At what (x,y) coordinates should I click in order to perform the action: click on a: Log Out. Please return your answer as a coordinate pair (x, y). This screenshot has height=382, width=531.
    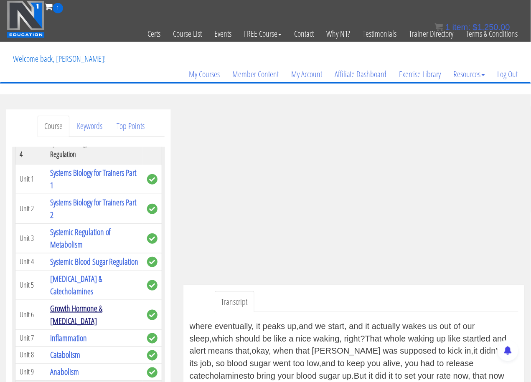
    Looking at the image, I should click on (507, 74).